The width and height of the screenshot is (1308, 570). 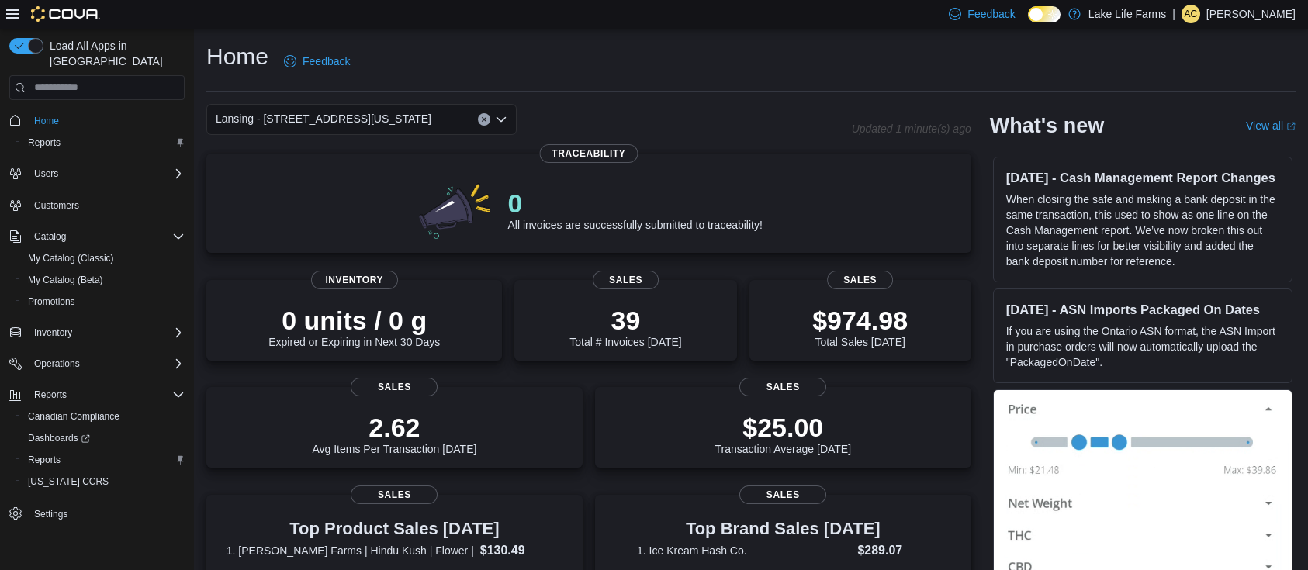 What do you see at coordinates (103, 482) in the screenshot?
I see `span: Washington CCRS` at bounding box center [103, 482].